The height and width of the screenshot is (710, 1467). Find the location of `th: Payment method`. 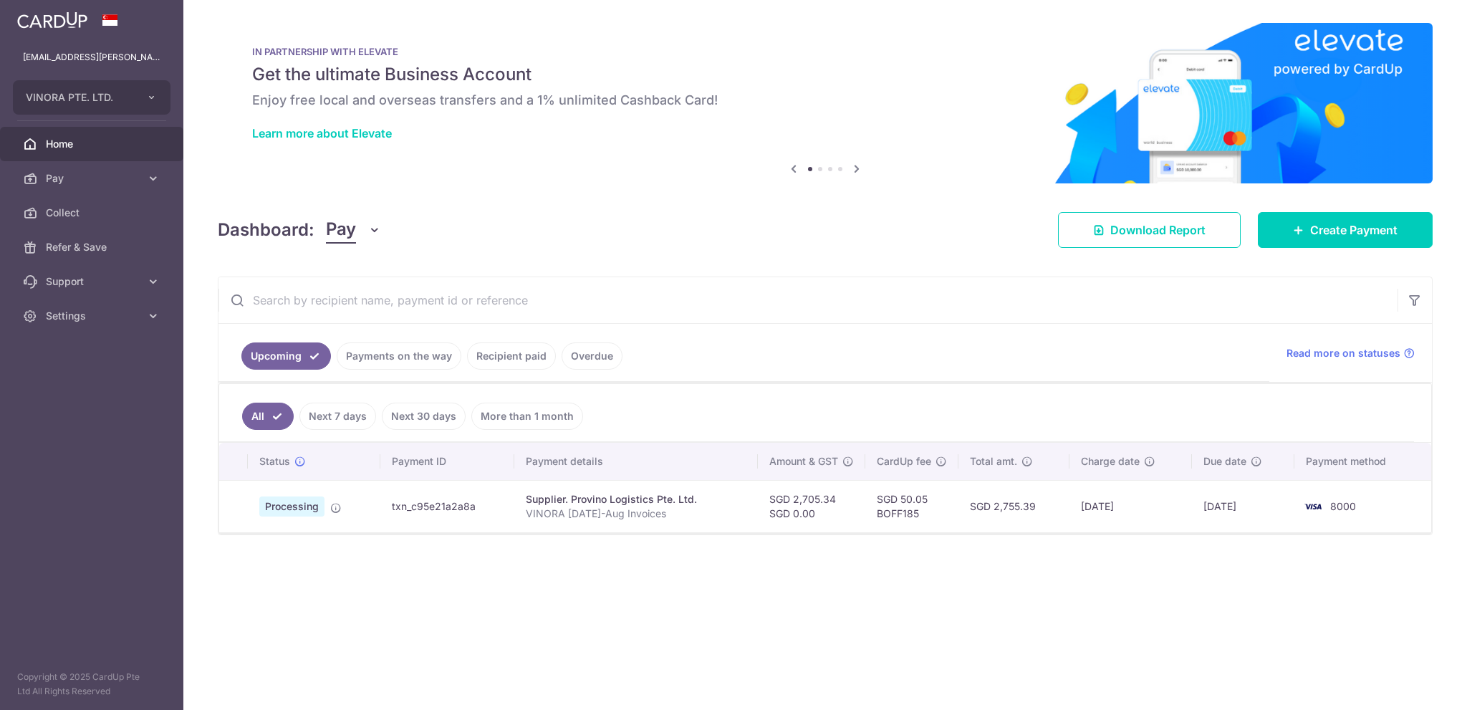

th: Payment method is located at coordinates (1362, 461).